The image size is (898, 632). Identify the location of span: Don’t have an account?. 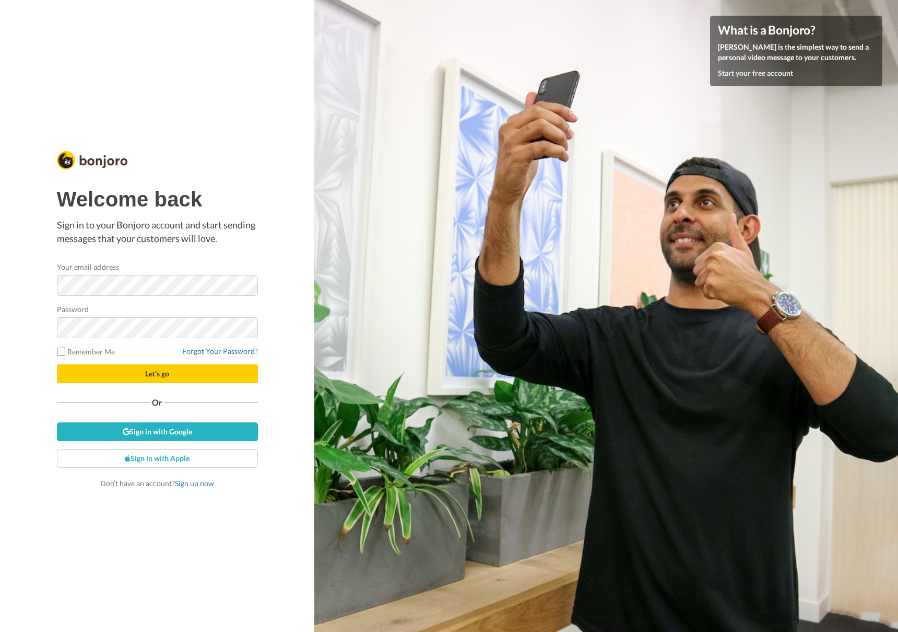
(157, 483).